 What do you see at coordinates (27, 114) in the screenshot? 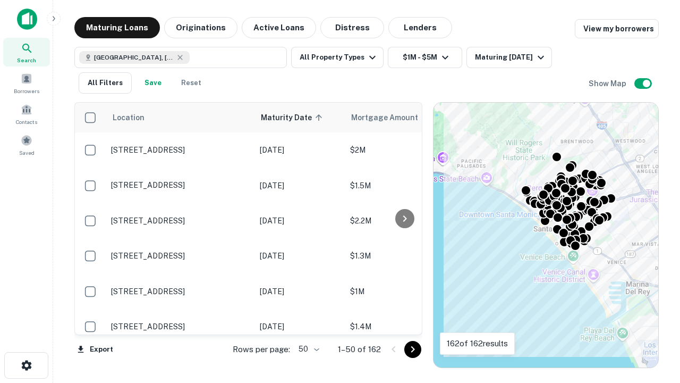
I see `a: Contacts` at bounding box center [27, 114].